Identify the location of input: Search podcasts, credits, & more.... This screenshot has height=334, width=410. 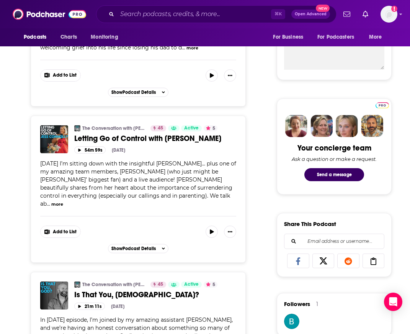
(194, 14).